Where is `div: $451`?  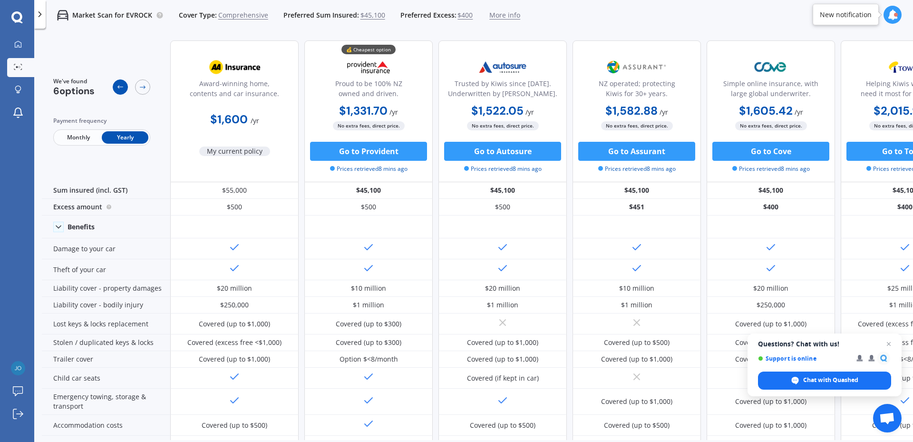 div: $451 is located at coordinates (637, 207).